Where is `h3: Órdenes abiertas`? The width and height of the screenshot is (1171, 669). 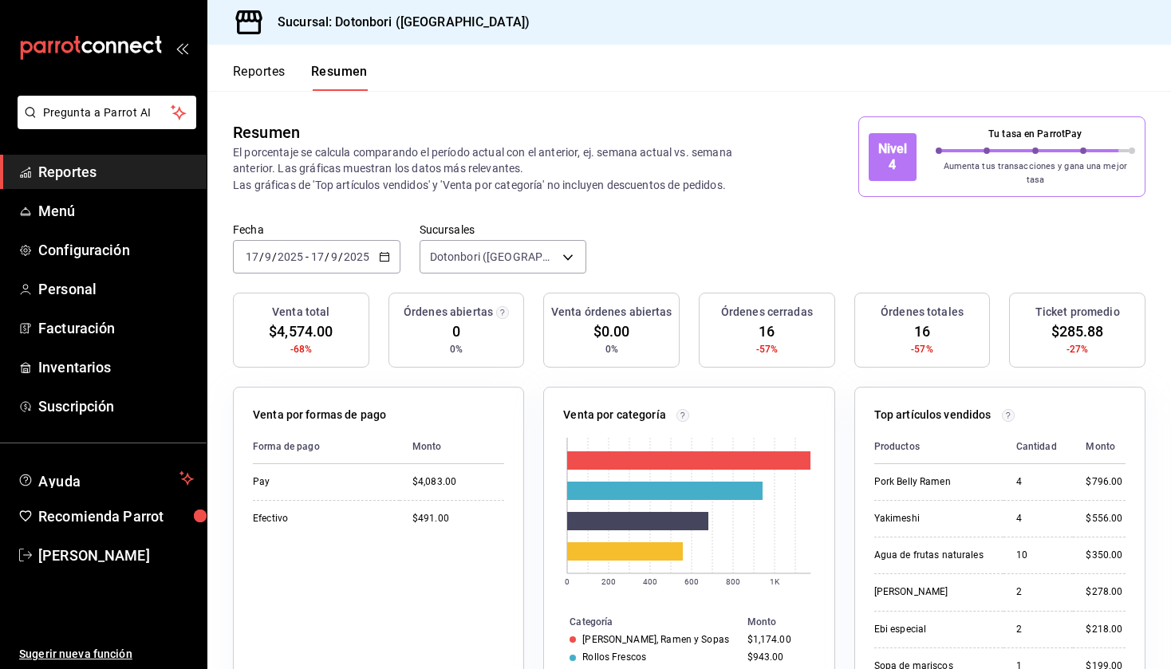
h3: Órdenes abiertas is located at coordinates (448, 312).